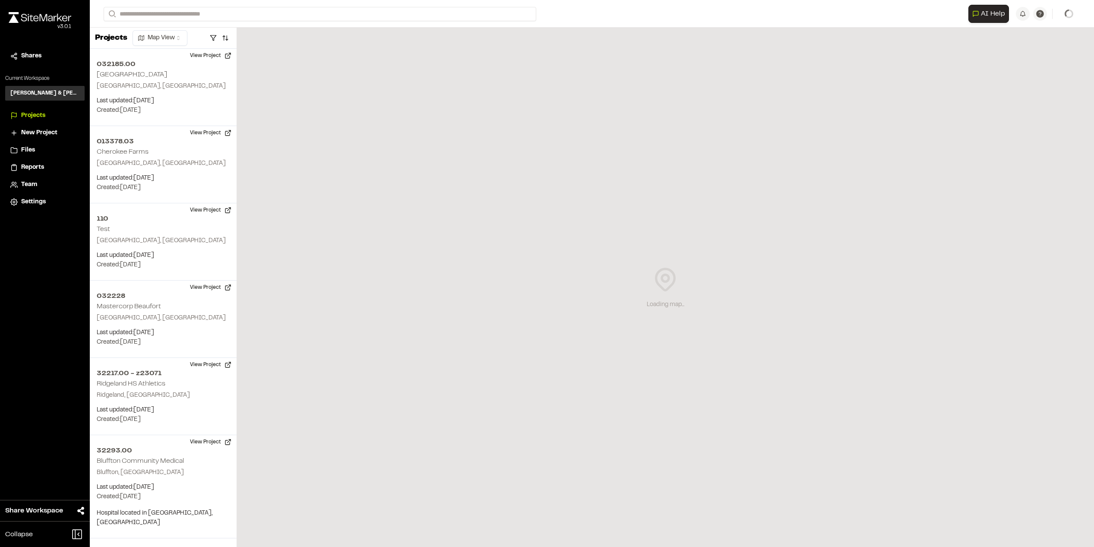  I want to click on span: Collapse, so click(19, 535).